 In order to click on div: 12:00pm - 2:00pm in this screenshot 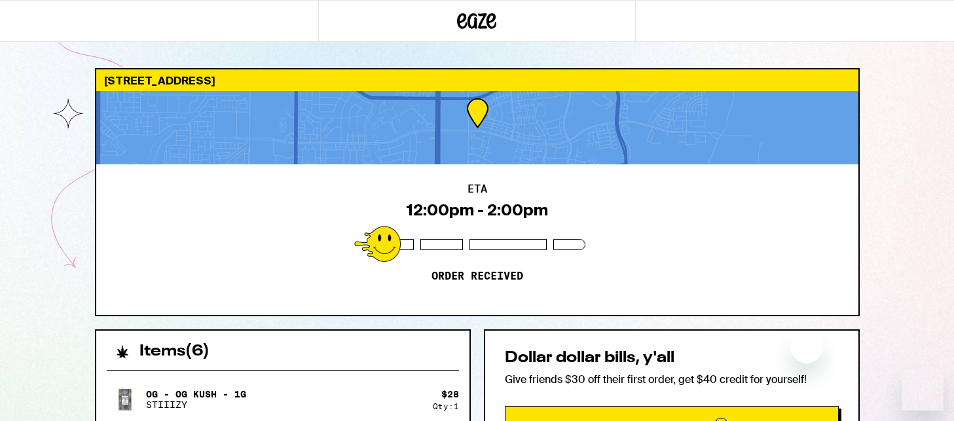, I will do `click(477, 210)`.